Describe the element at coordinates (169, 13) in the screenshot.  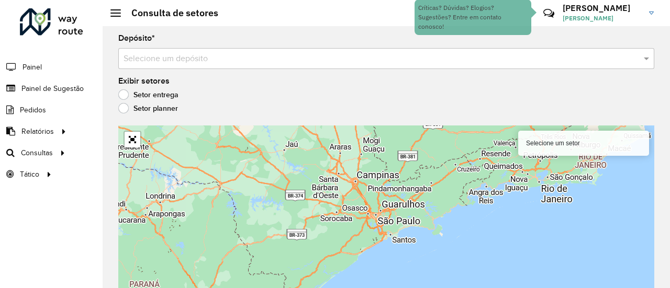
I see `h2: Consulta de setores` at that location.